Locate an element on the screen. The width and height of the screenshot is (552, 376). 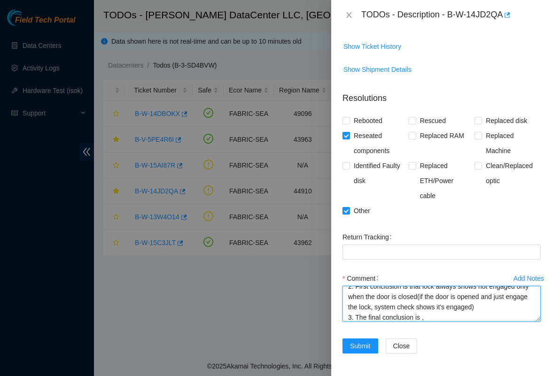
div: Add Notes is located at coordinates (529, 279).